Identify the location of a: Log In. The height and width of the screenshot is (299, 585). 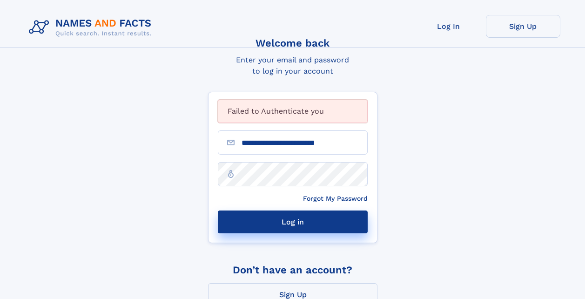
(449, 26).